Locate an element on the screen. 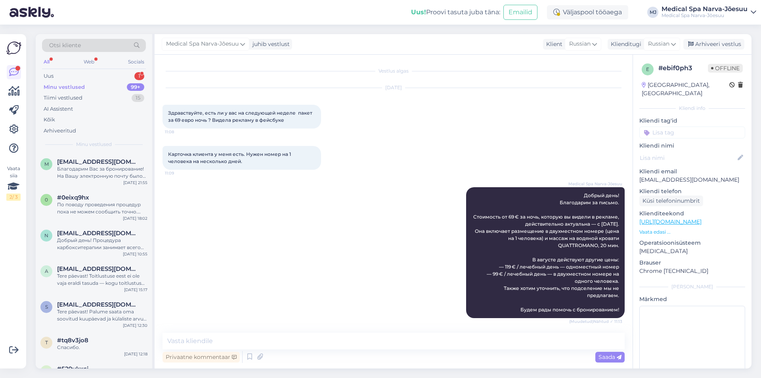  div: 2 / 3 is located at coordinates (13, 197).